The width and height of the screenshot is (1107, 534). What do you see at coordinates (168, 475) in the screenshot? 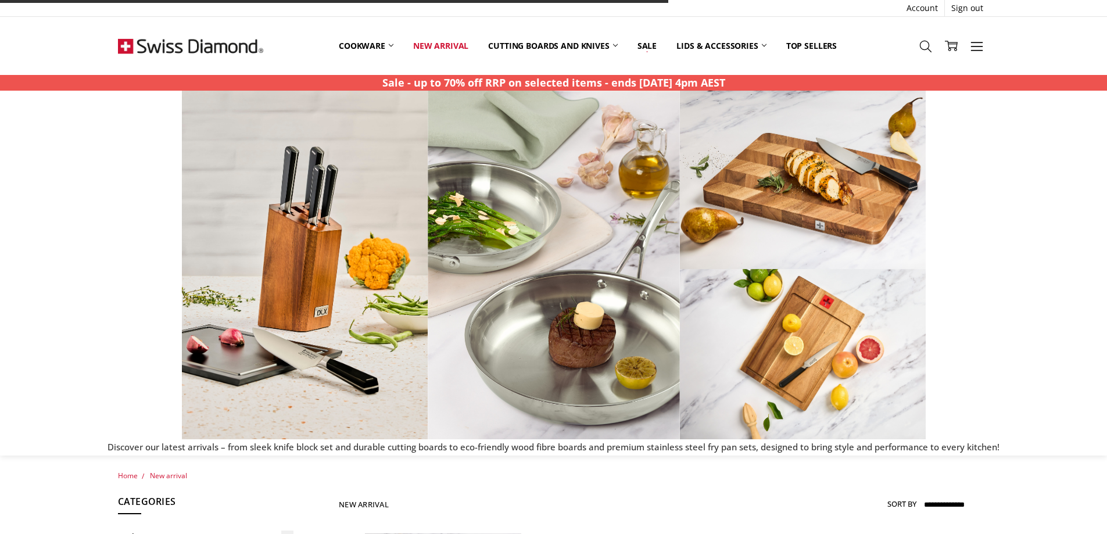
I see `span: New arrival` at bounding box center [168, 475].